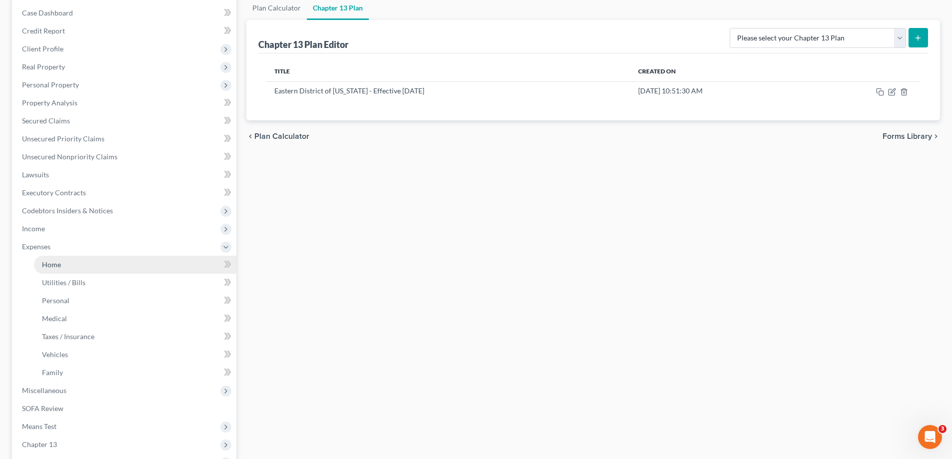  Describe the element at coordinates (125, 193) in the screenshot. I see `a: Executory Contracts` at that location.